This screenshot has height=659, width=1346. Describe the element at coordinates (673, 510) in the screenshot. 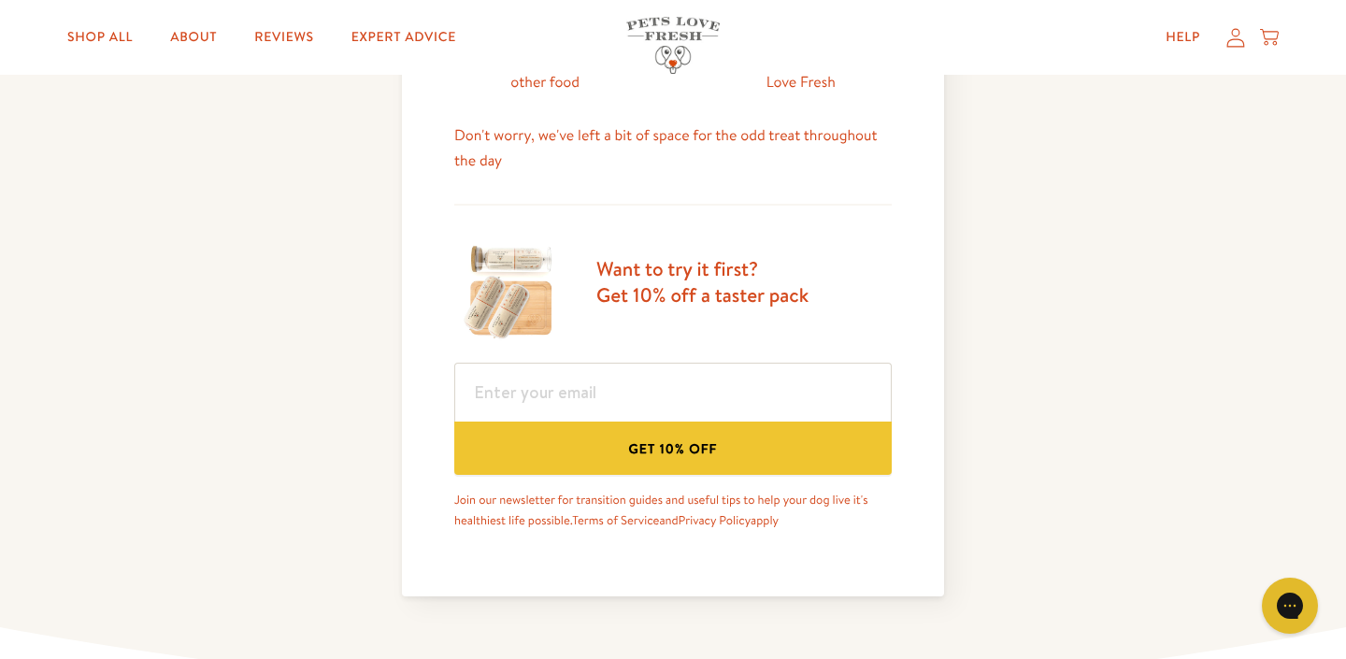

I see `p: Join our newsletter for transition guides and useful tips to help your dog live it's healthiest l...` at that location.